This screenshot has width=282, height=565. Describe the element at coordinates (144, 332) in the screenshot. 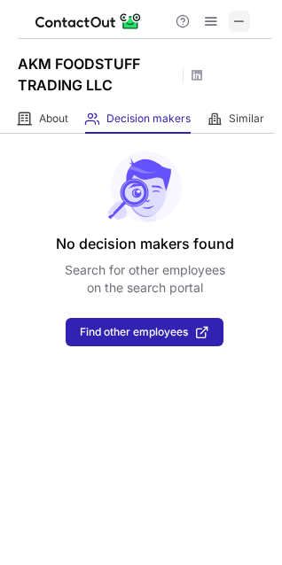

I see `button: Find other employees` at that location.